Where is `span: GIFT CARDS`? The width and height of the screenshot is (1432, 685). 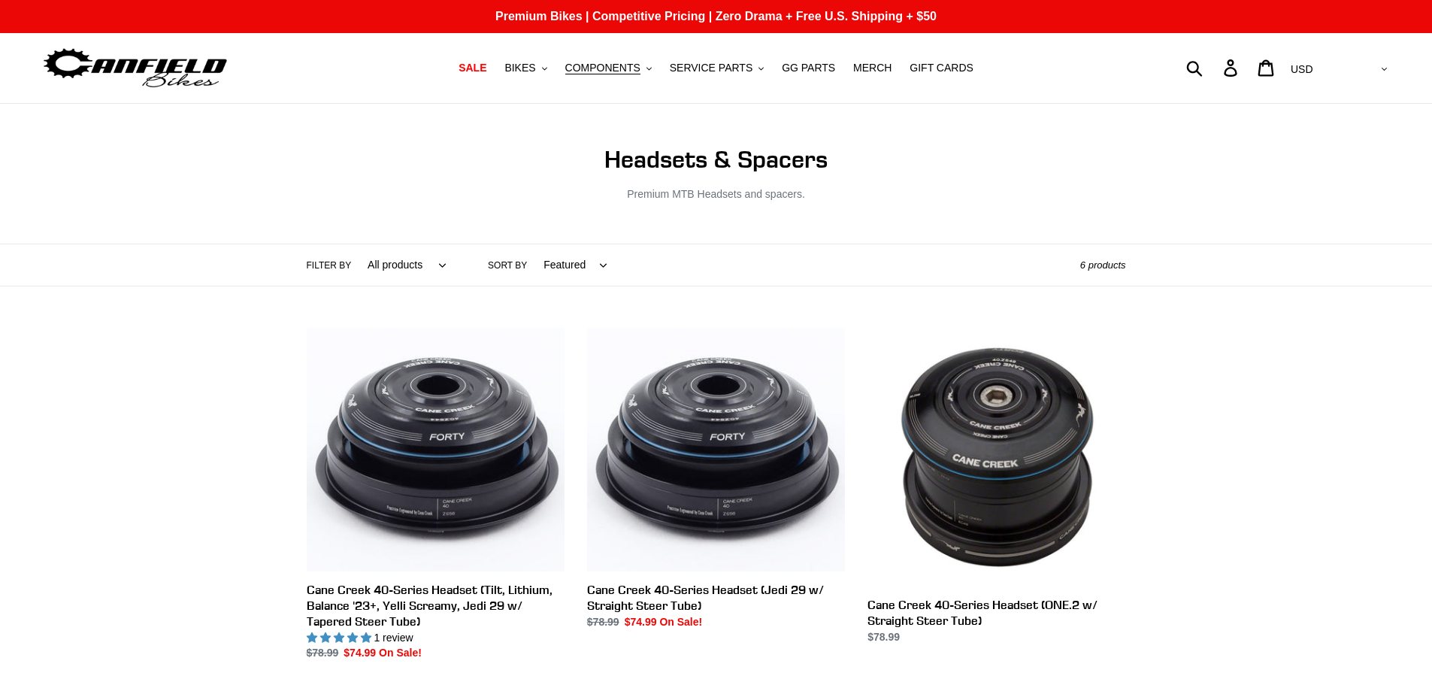
span: GIFT CARDS is located at coordinates (941, 68).